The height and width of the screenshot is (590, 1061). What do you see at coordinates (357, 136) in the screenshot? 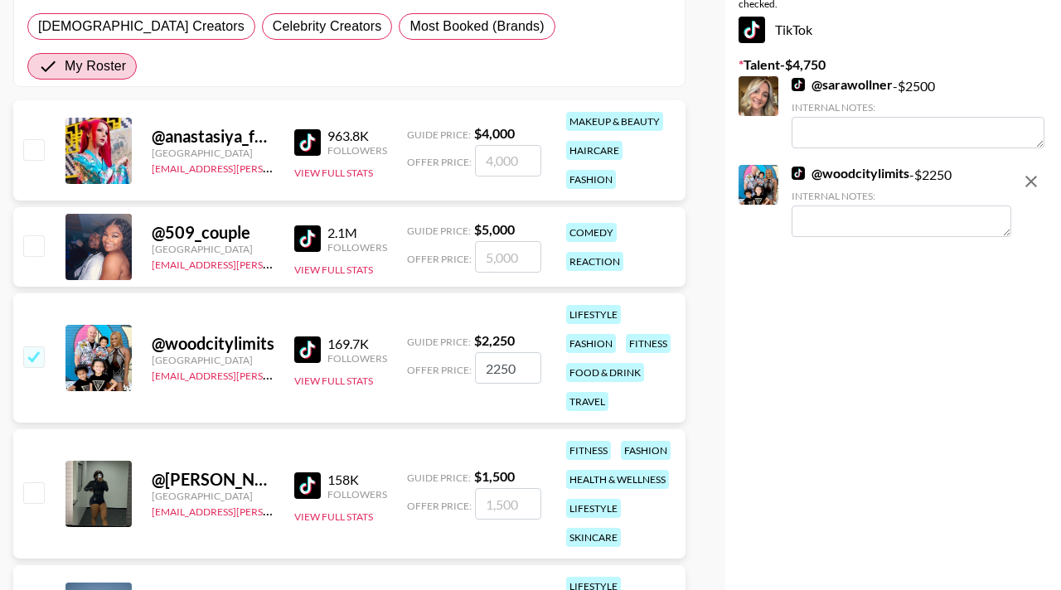
I see `div: 963.8K` at bounding box center [357, 136].